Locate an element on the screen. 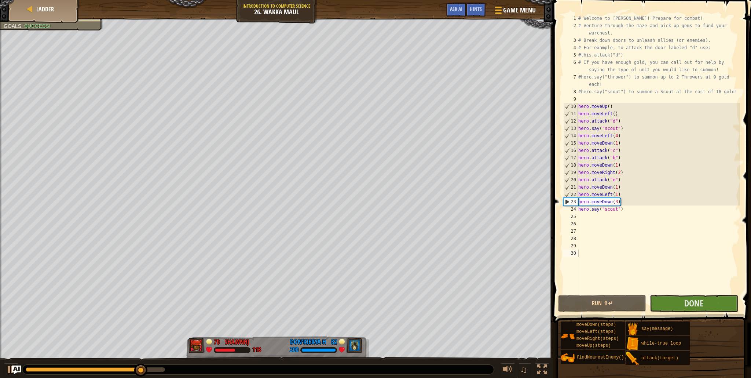 The width and height of the screenshot is (751, 378). span: findNearestEnemy() is located at coordinates (600, 357).